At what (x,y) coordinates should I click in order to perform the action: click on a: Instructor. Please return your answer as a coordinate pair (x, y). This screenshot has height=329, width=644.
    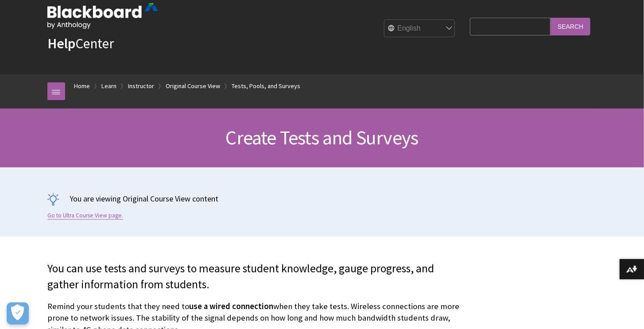
    Looking at the image, I should click on (141, 86).